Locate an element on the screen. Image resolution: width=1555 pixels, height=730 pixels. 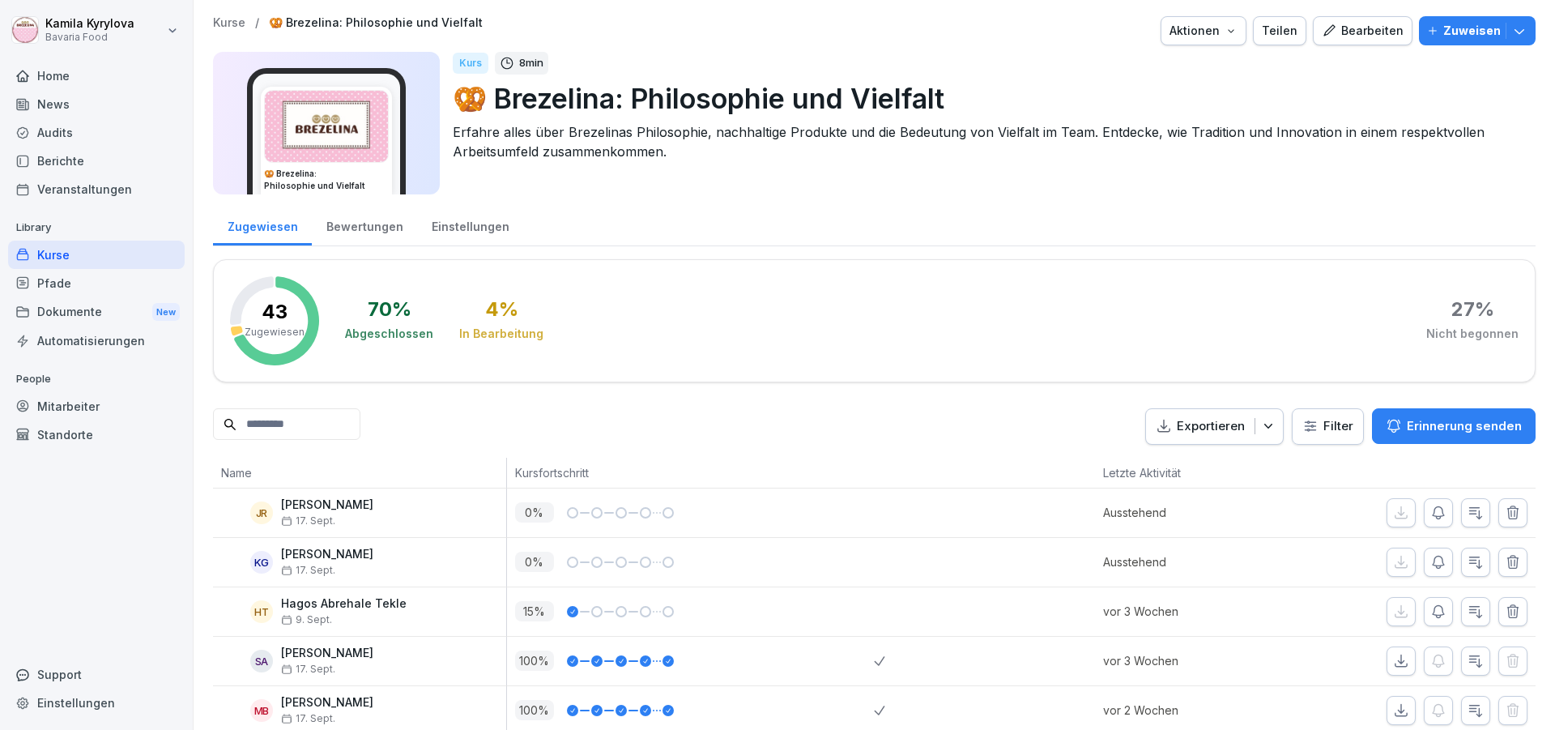
p: 8 min is located at coordinates (531, 63).